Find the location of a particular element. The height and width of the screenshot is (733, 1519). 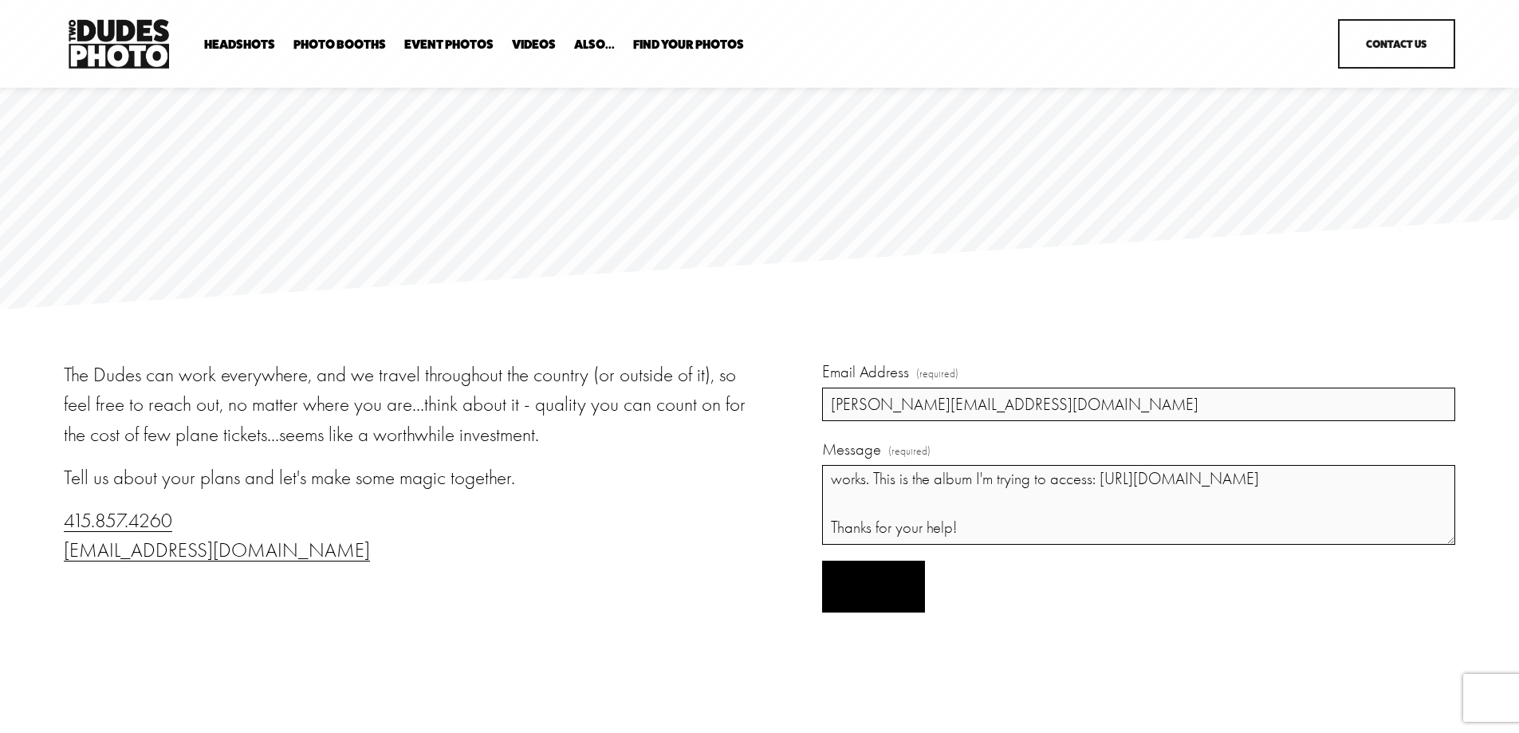

span: Headshots is located at coordinates (239, 45).